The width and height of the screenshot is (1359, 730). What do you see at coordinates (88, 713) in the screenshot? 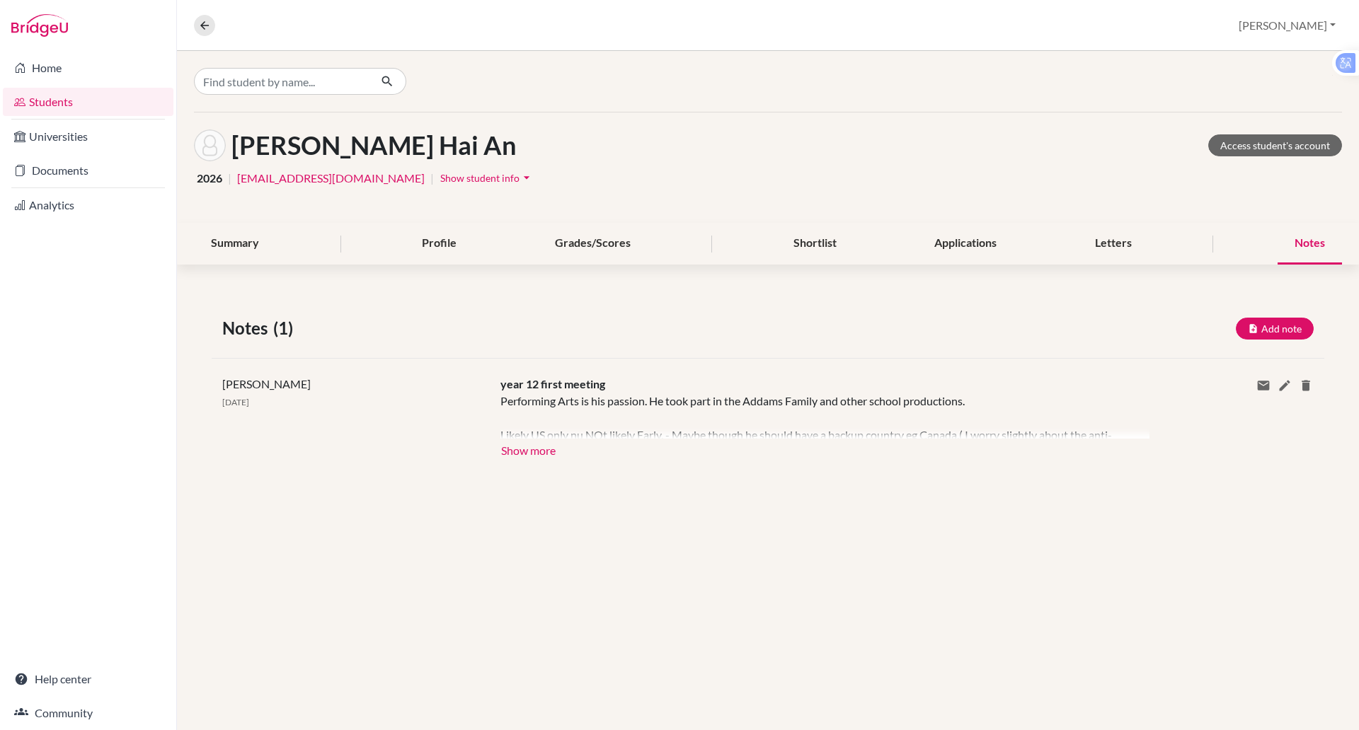
I see `a: Community` at bounding box center [88, 713].